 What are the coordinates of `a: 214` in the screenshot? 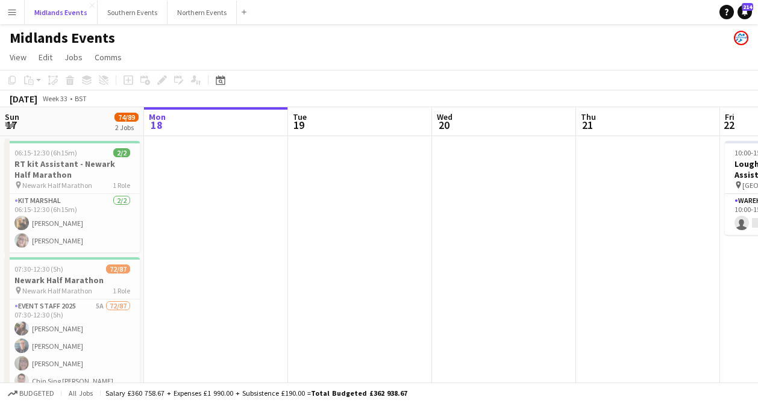 It's located at (744, 12).